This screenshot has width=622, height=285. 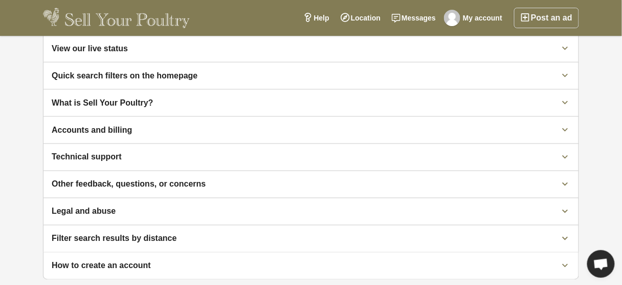 What do you see at coordinates (299, 211) in the screenshot?
I see `div: Legal and abuse` at bounding box center [299, 211].